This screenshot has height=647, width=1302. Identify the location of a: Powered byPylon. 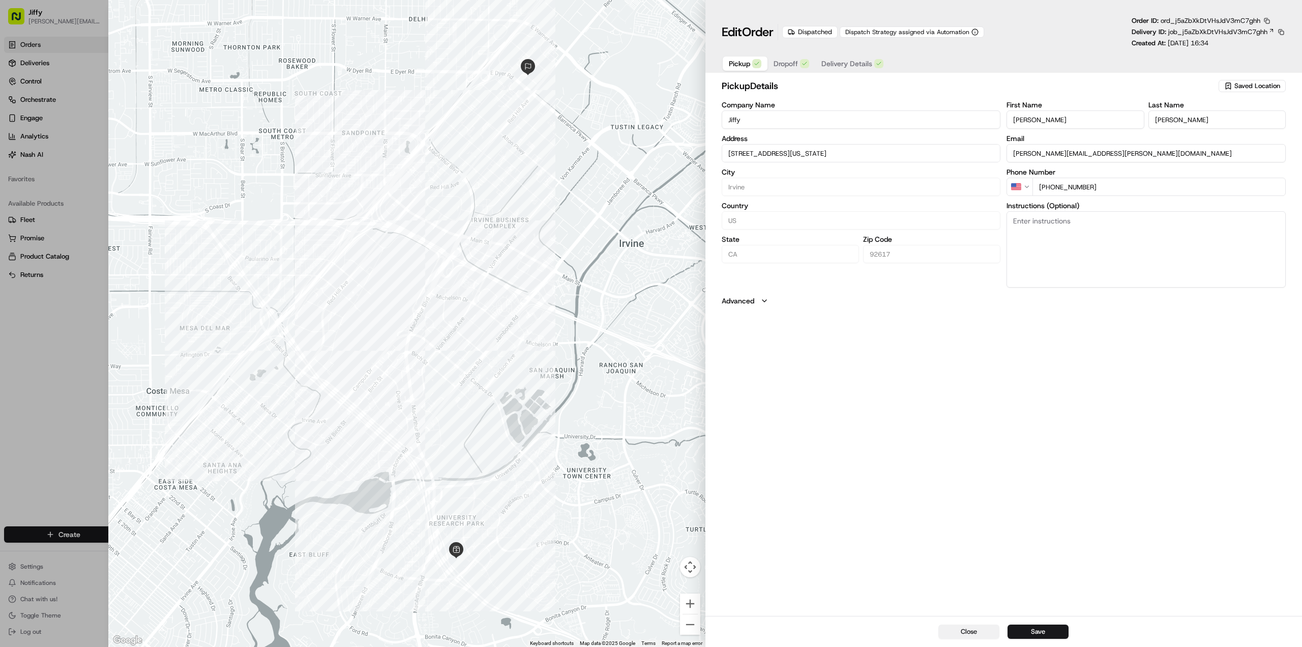
(97, 176).